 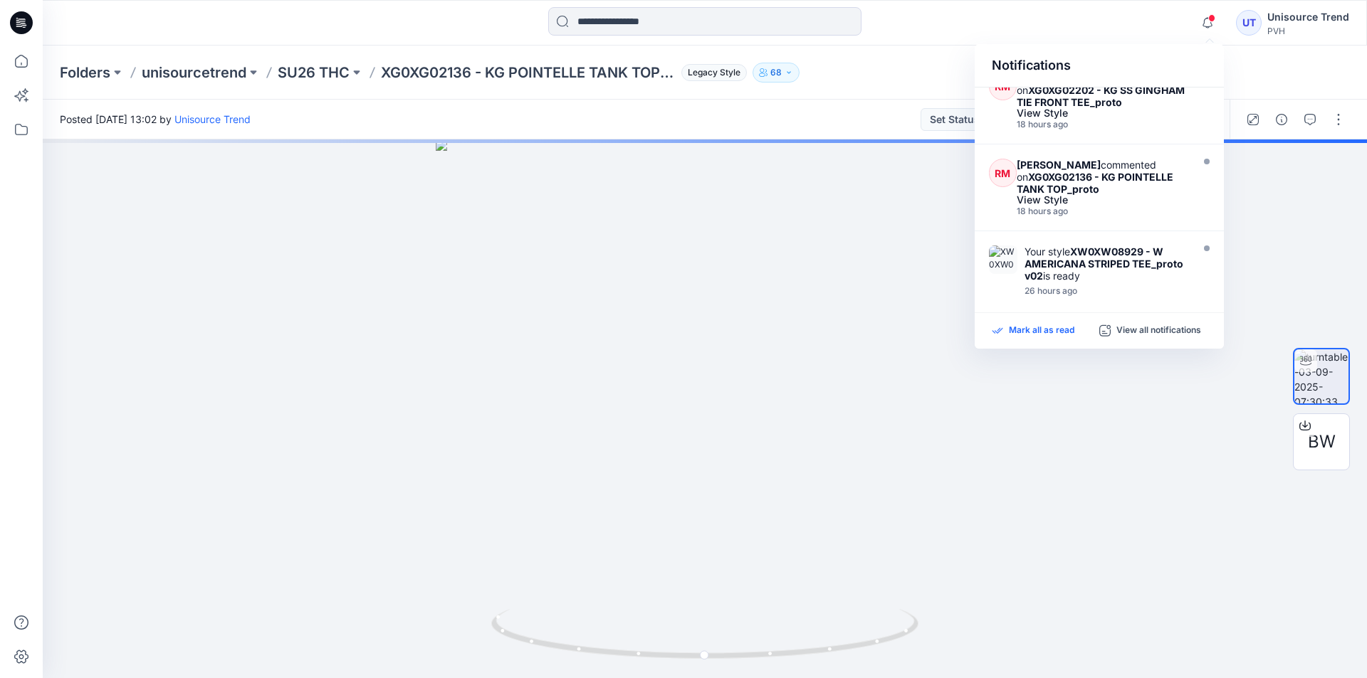 What do you see at coordinates (1321, 442) in the screenshot?
I see `span: BW` at bounding box center [1321, 442].